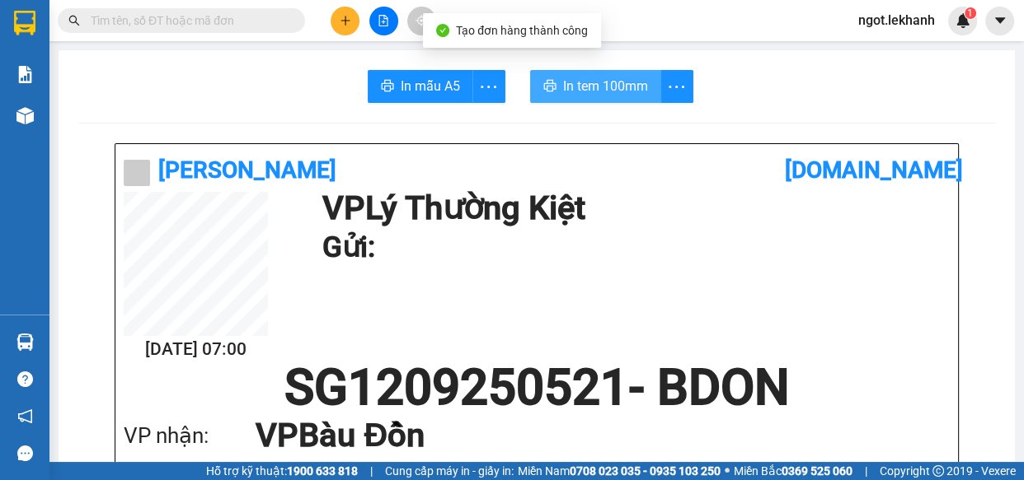 Image resolution: width=1024 pixels, height=480 pixels. I want to click on sup: 1, so click(970, 13).